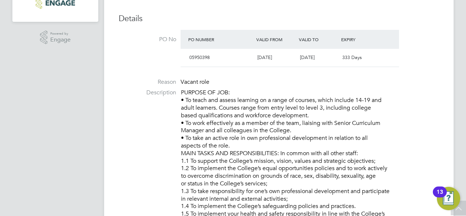 This screenshot has width=466, height=216. Describe the element at coordinates (319, 39) in the screenshot. I see `div: Valid To` at that location.